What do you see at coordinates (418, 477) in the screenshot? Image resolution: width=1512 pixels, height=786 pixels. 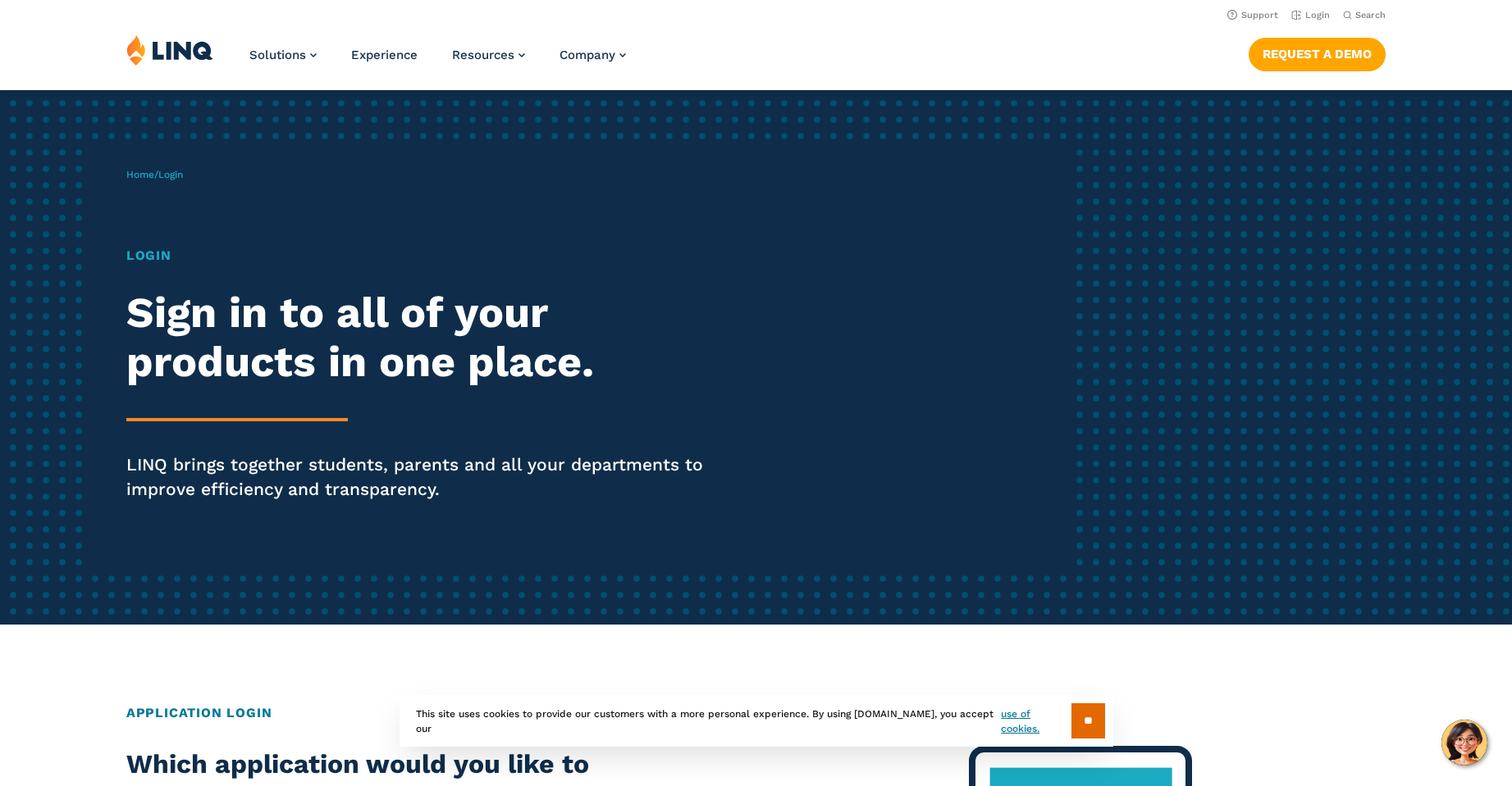 I see `p: LINQ brings together students, parents and all your departments to improve efficiency and transpa...` at bounding box center [418, 477].